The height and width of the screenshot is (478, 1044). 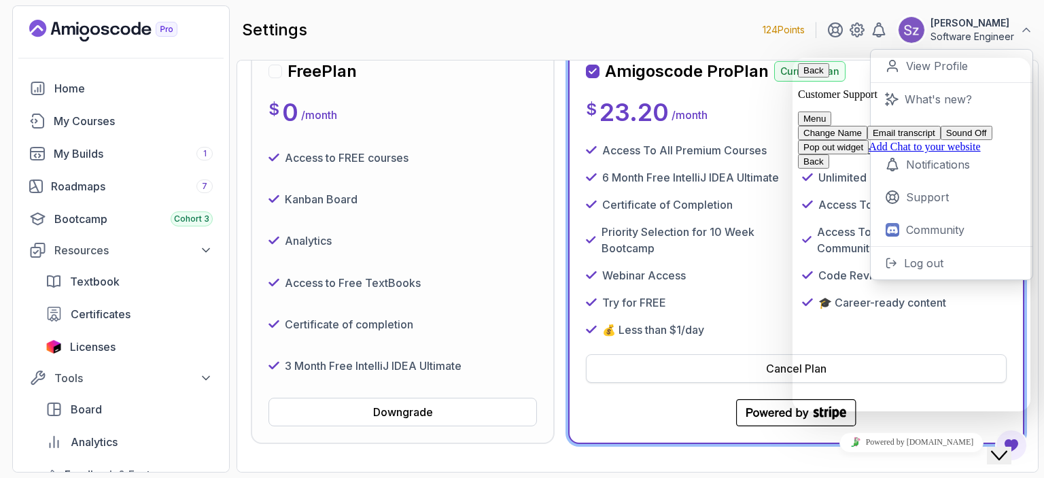 What do you see at coordinates (22, 60) in the screenshot?
I see `span: Menu` at bounding box center [22, 60].